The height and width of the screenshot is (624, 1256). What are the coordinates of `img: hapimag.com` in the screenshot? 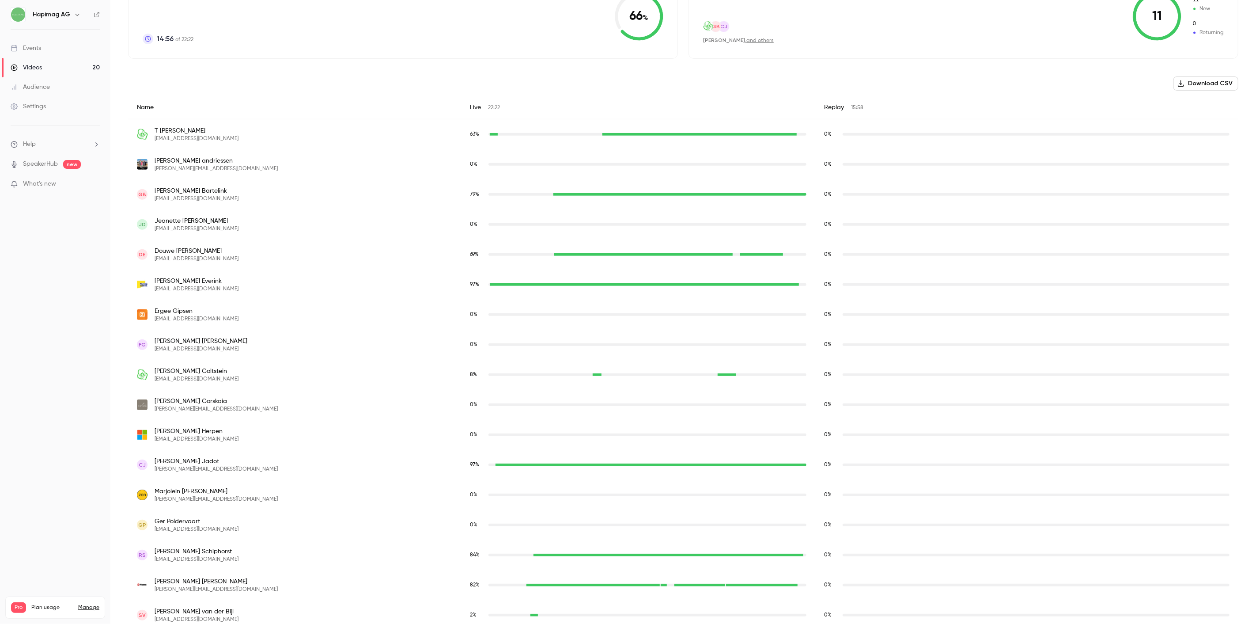 It's located at (142, 405).